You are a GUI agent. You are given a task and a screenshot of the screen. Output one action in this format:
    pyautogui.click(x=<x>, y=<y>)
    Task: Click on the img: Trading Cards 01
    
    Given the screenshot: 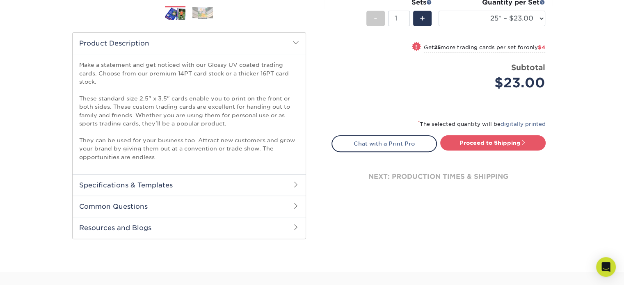 What is the action you would take?
    pyautogui.click(x=175, y=14)
    